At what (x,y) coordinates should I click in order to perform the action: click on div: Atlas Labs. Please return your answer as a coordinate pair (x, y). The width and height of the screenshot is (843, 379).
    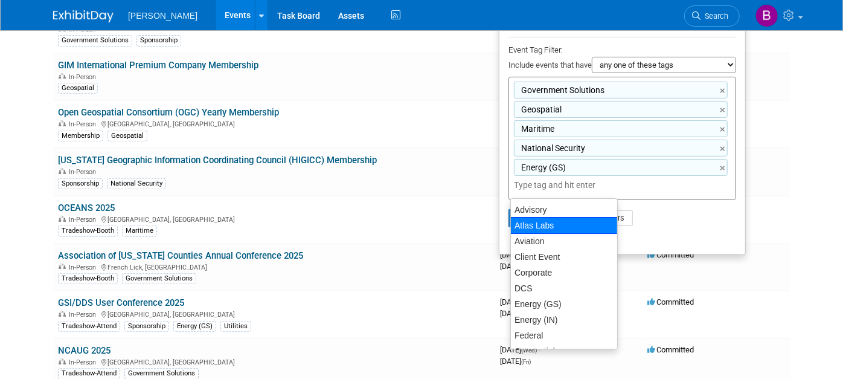
    Looking at the image, I should click on (564, 225).